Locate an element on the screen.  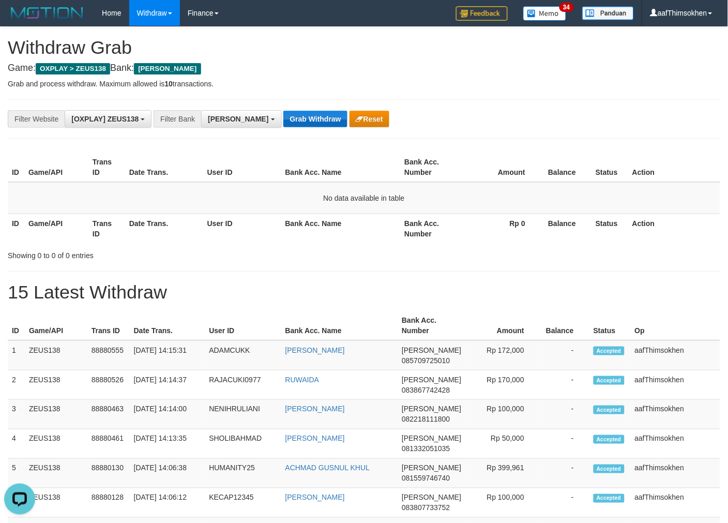
td: NENIHRULIANI is located at coordinates (243, 414).